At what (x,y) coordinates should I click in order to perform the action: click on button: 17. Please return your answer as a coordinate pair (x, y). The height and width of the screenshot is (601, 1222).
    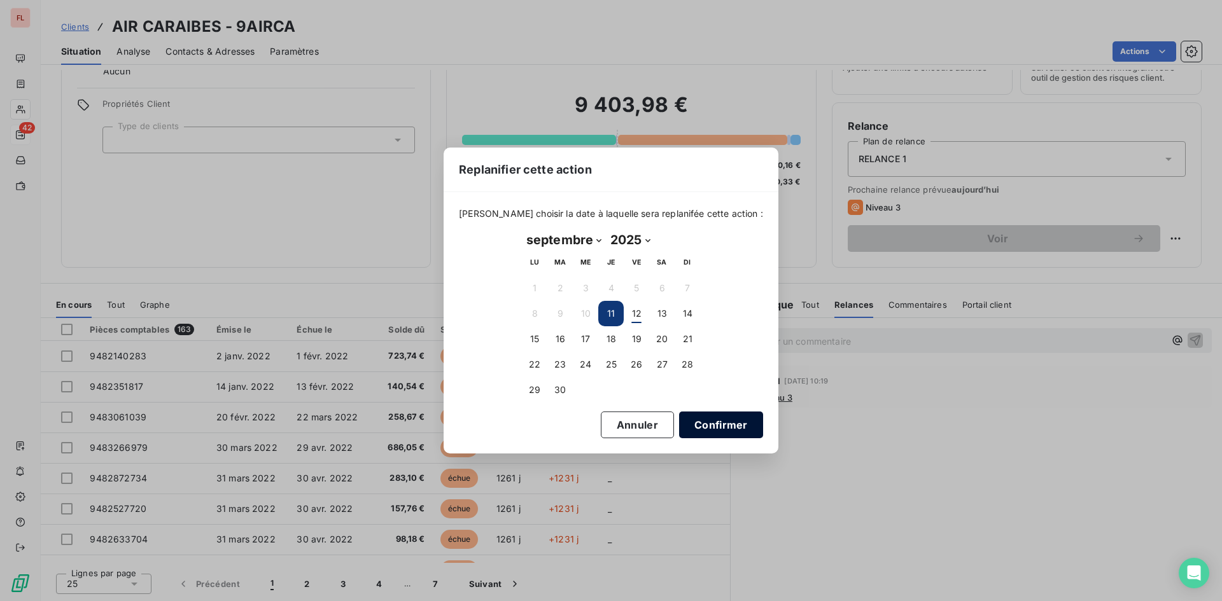
    Looking at the image, I should click on (586, 339).